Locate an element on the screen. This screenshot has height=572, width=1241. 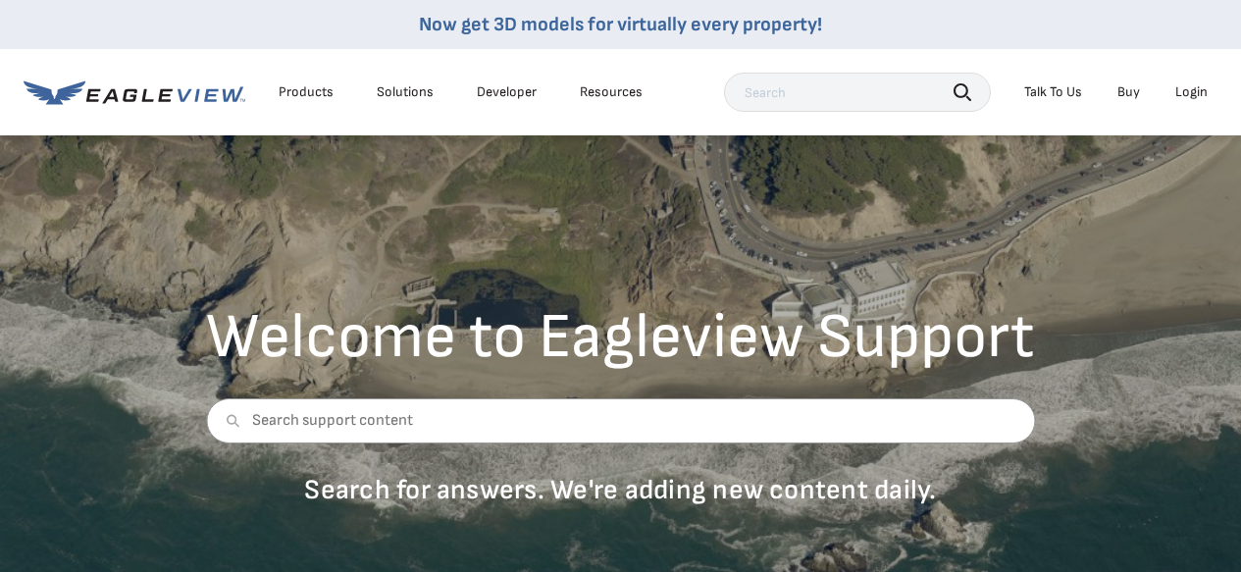
a: Developer is located at coordinates (506, 92).